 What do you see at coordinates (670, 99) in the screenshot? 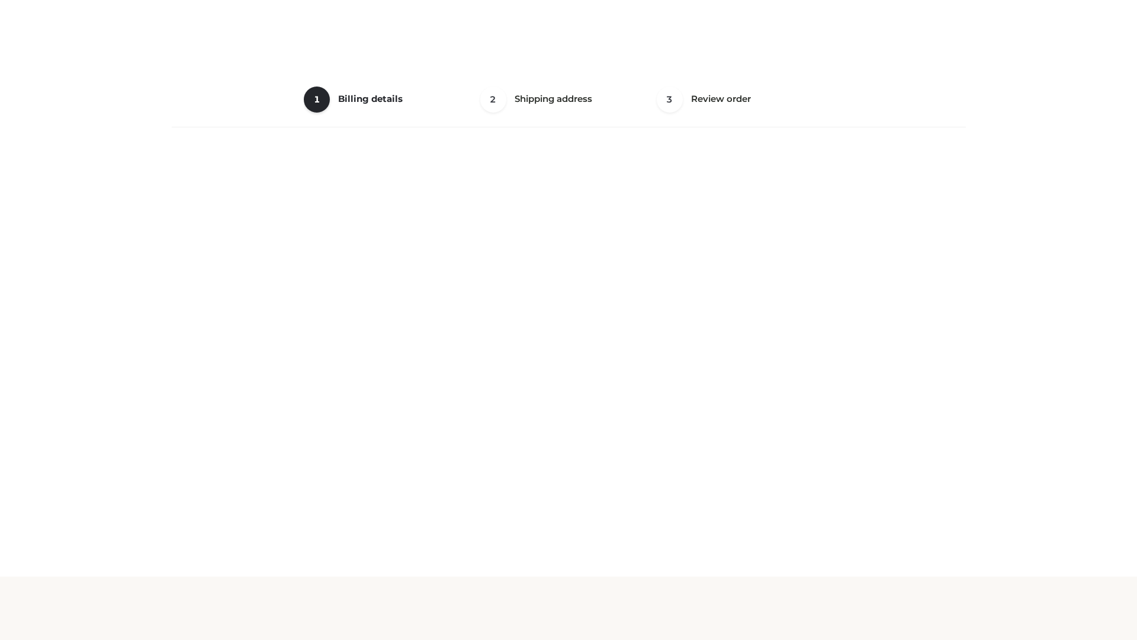
I see `span: 3` at bounding box center [670, 99].